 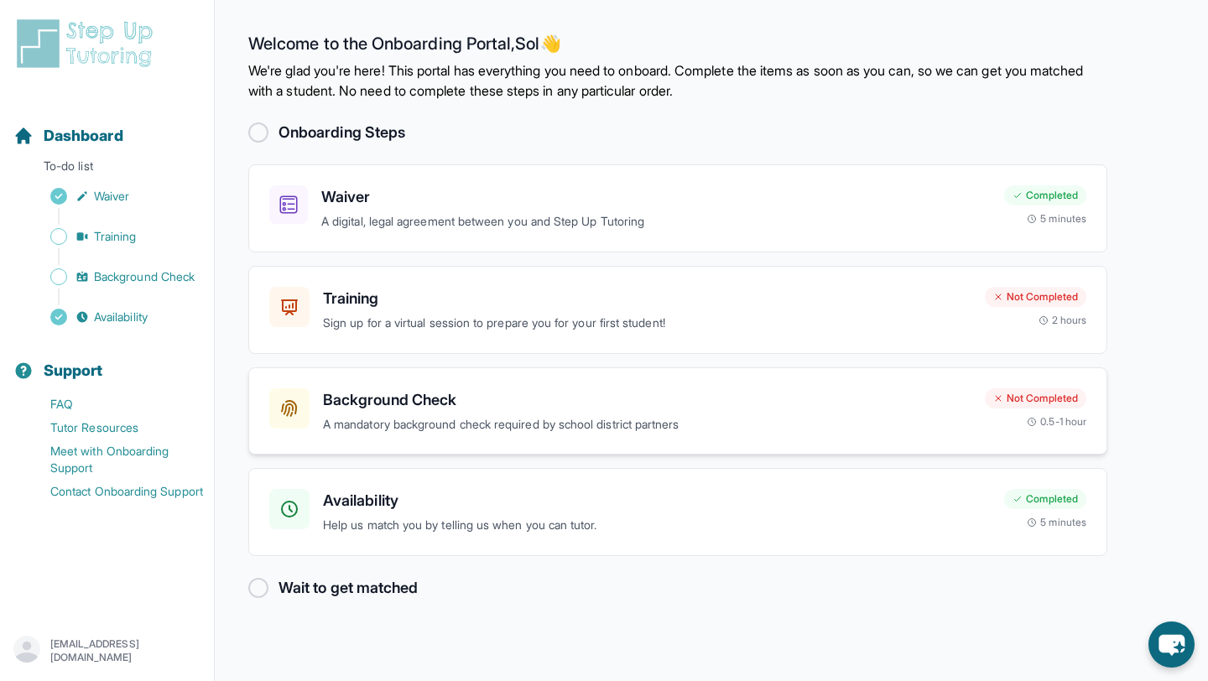 I want to click on p: Help us match you by telling us when you can tutor., so click(x=657, y=525).